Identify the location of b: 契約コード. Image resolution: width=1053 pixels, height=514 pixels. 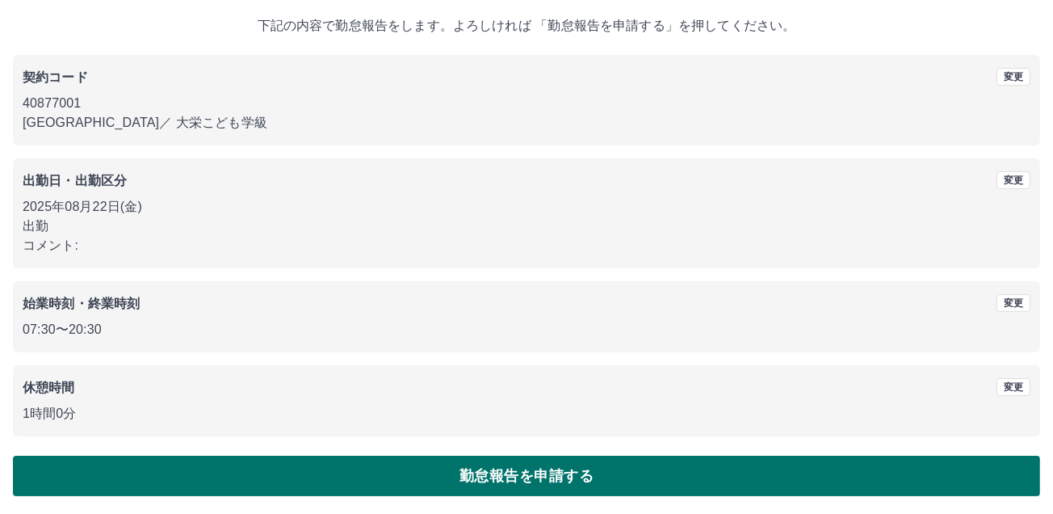
(55, 77).